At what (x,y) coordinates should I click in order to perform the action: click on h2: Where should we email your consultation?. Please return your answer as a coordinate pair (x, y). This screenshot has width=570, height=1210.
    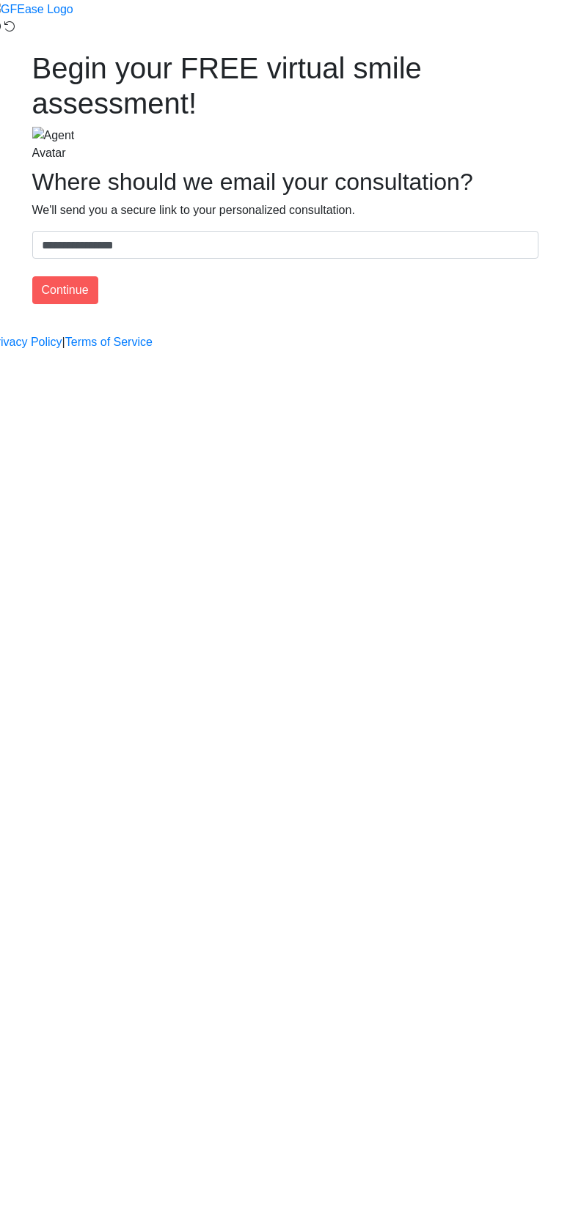
    Looking at the image, I should click on (285, 182).